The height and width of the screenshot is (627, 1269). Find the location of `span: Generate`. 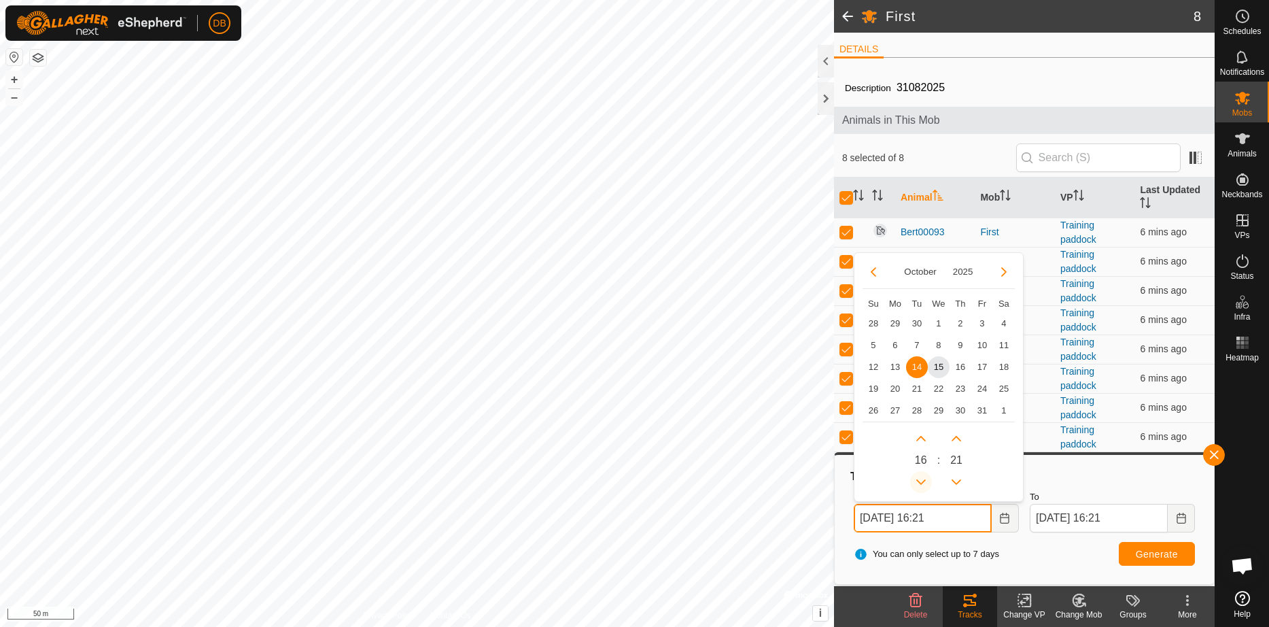

span: Generate is located at coordinates (1157, 554).